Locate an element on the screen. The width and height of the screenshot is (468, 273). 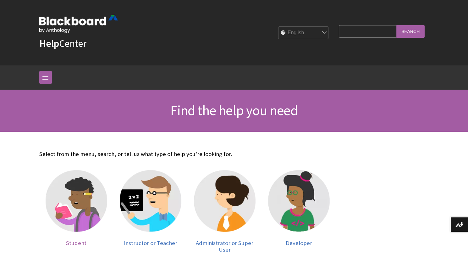
a: HelpCenter is located at coordinates (63, 43).